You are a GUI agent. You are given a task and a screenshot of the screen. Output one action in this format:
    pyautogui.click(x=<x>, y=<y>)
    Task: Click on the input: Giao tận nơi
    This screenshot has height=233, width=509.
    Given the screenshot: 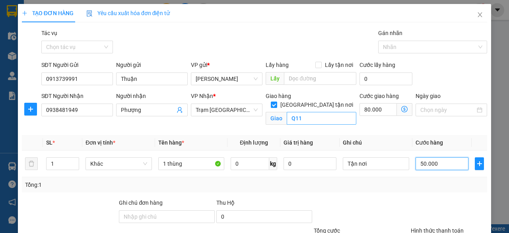 What is the action you would take?
    pyautogui.click(x=322, y=118)
    